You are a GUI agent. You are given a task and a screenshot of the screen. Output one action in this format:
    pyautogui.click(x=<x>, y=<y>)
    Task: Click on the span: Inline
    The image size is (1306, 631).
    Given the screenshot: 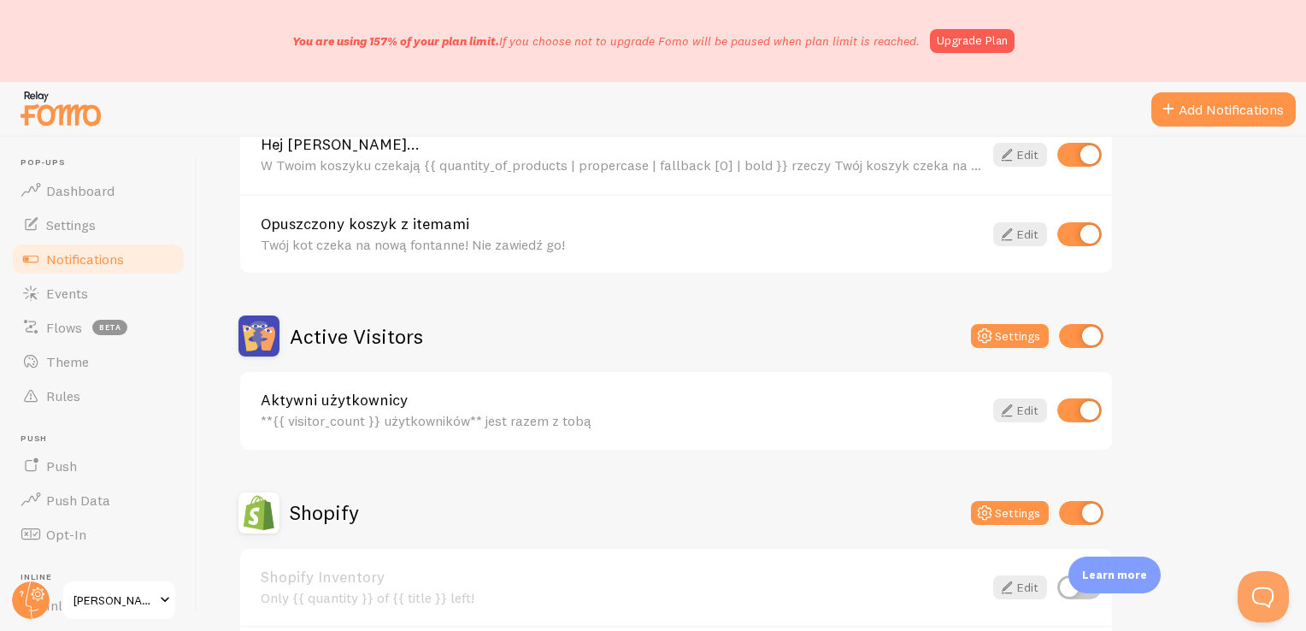 What is the action you would take?
    pyautogui.click(x=103, y=577)
    